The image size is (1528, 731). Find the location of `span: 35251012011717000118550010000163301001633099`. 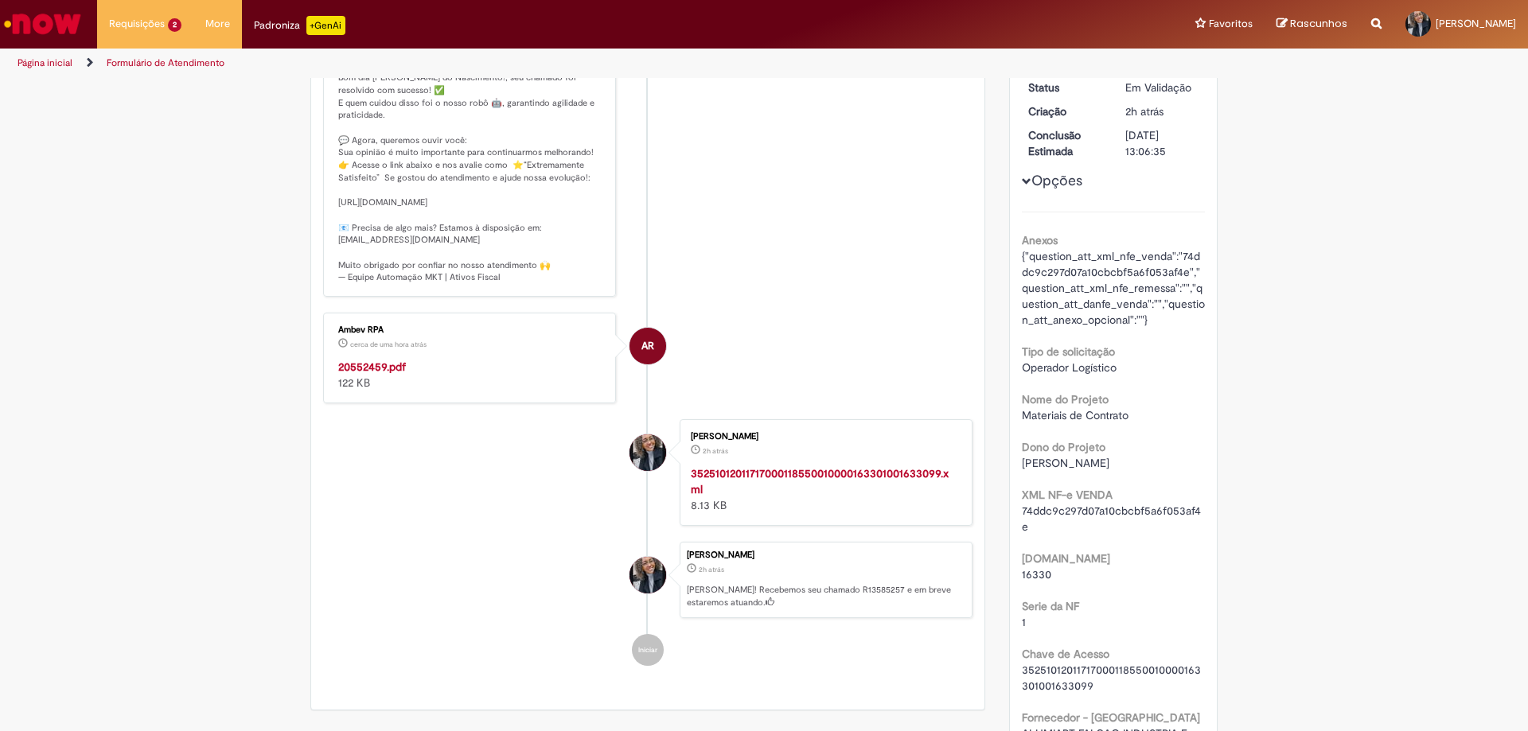

span: 35251012011717000118550010000163301001633099 is located at coordinates (1111, 678).